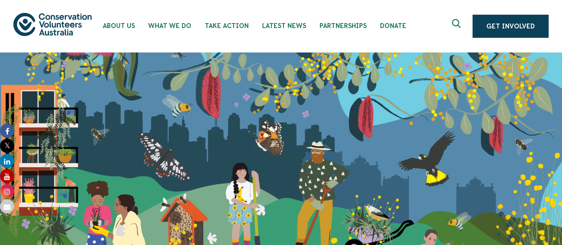 The image size is (562, 245). What do you see at coordinates (53, 24) in the screenshot?
I see `img: logo.svg` at bounding box center [53, 24].